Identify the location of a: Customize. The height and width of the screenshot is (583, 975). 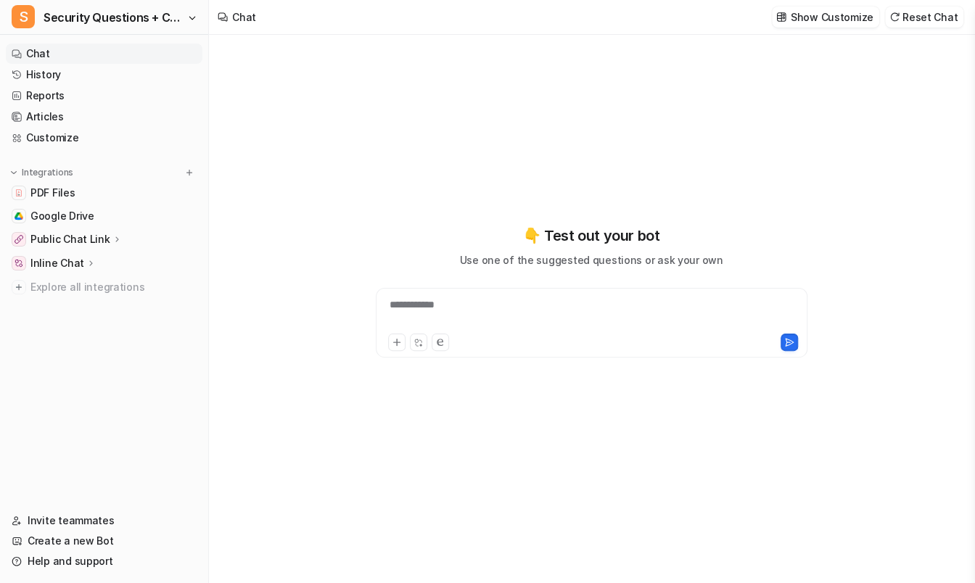
(104, 138).